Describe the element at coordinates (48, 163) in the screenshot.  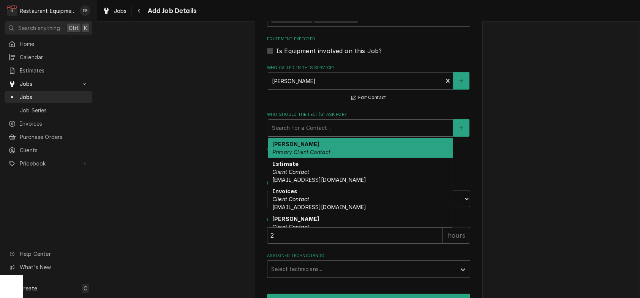
I see `a: Go to Pricebook` at that location.